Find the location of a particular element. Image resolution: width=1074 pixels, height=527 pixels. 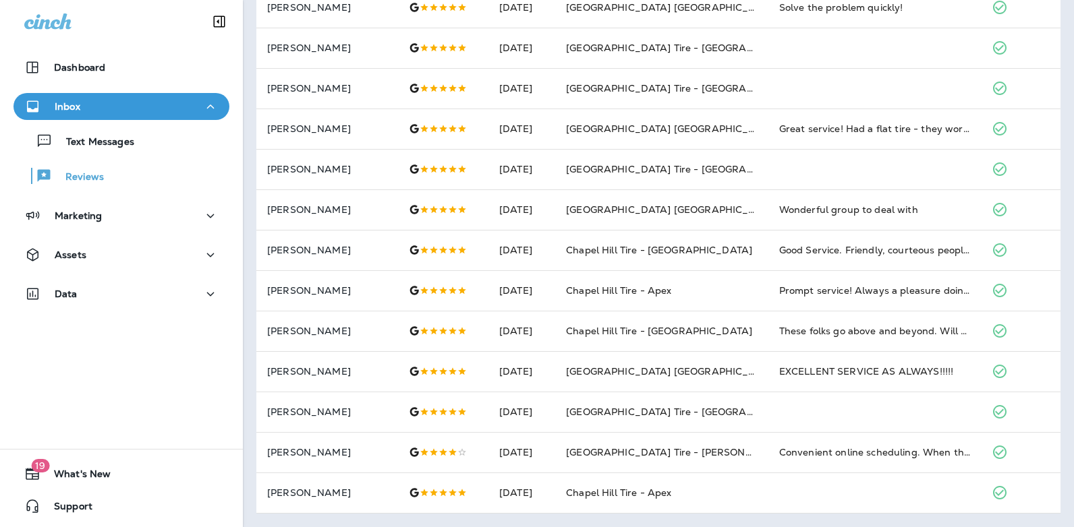

div: Wonderful group to deal with is located at coordinates (875, 210).